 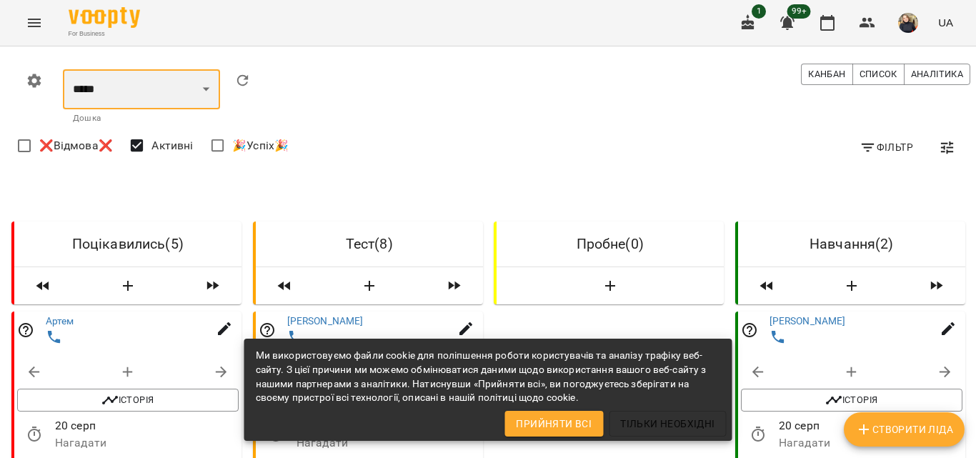 What do you see at coordinates (903, 429) in the screenshot?
I see `span: Створити Ліда` at bounding box center [903, 429].